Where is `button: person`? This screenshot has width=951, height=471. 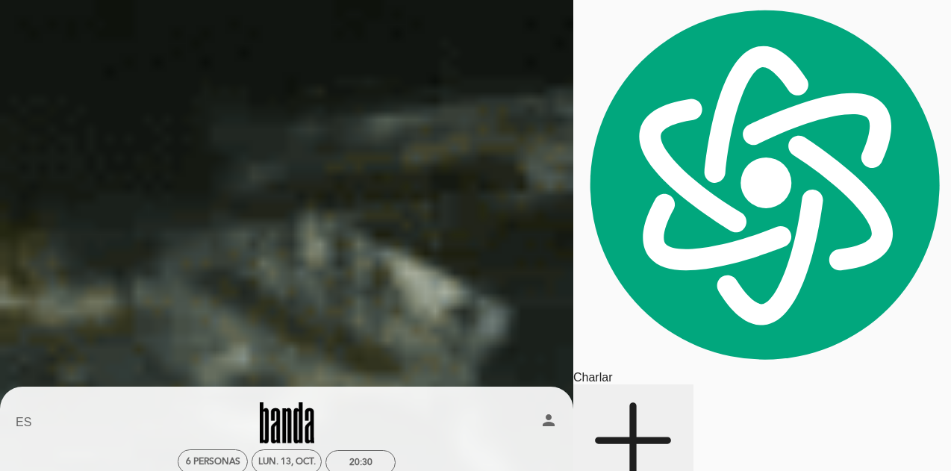
button: person is located at coordinates (549, 423).